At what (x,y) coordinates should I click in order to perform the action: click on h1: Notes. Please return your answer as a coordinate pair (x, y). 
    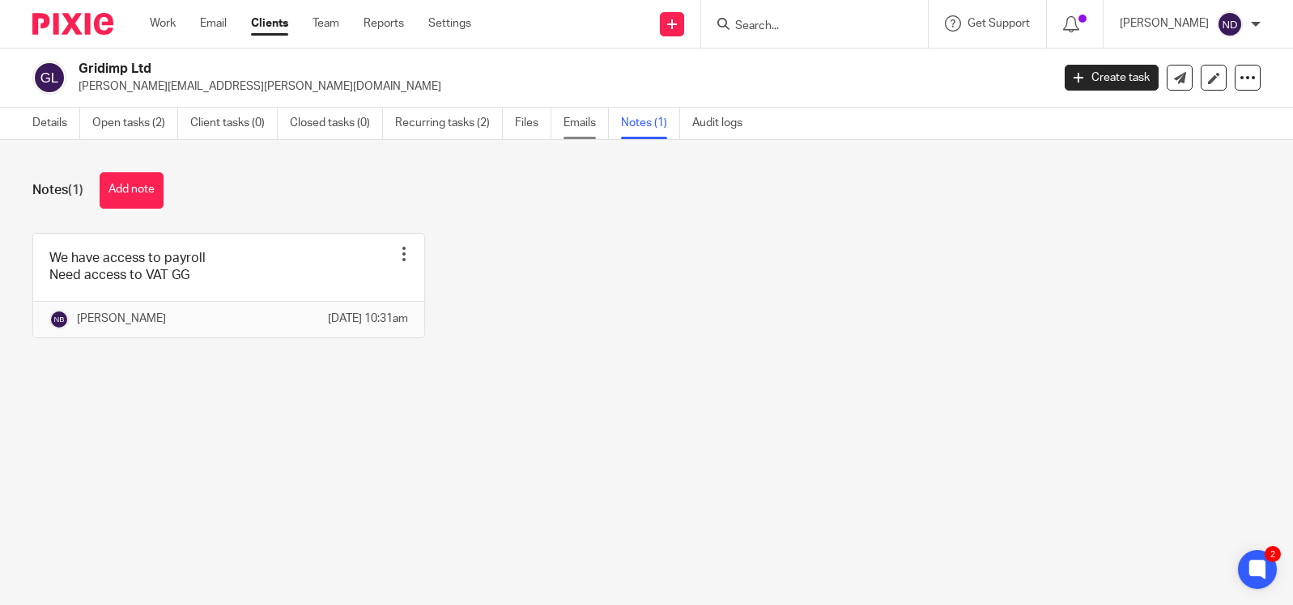
    Looking at the image, I should click on (57, 190).